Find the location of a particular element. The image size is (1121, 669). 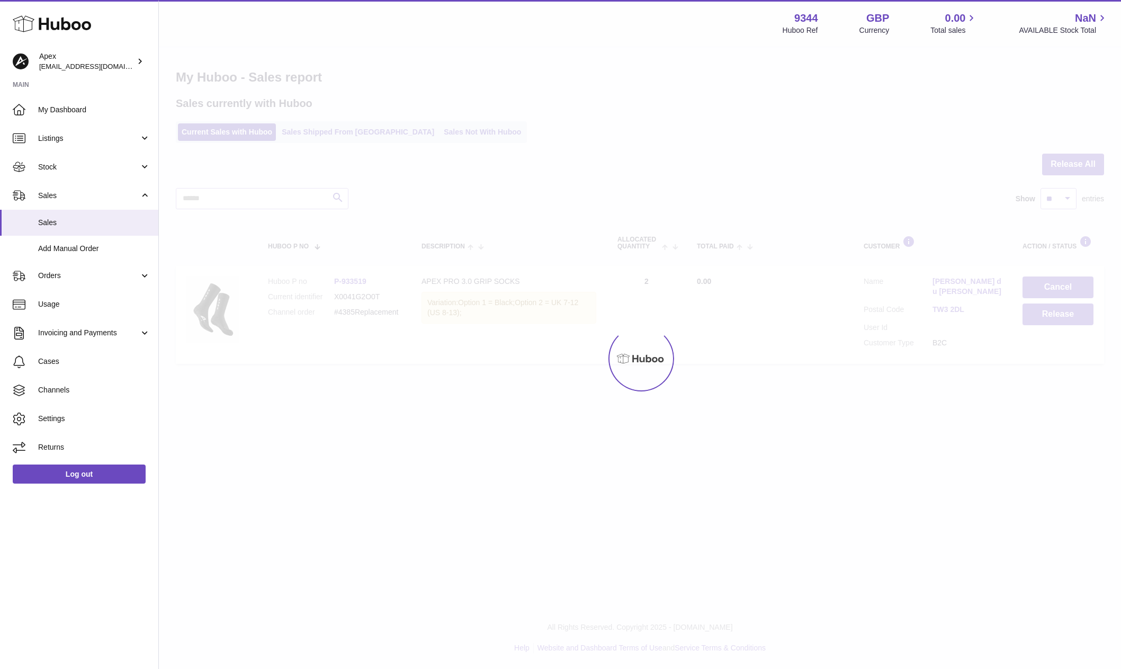

span: Channels is located at coordinates (94, 390).